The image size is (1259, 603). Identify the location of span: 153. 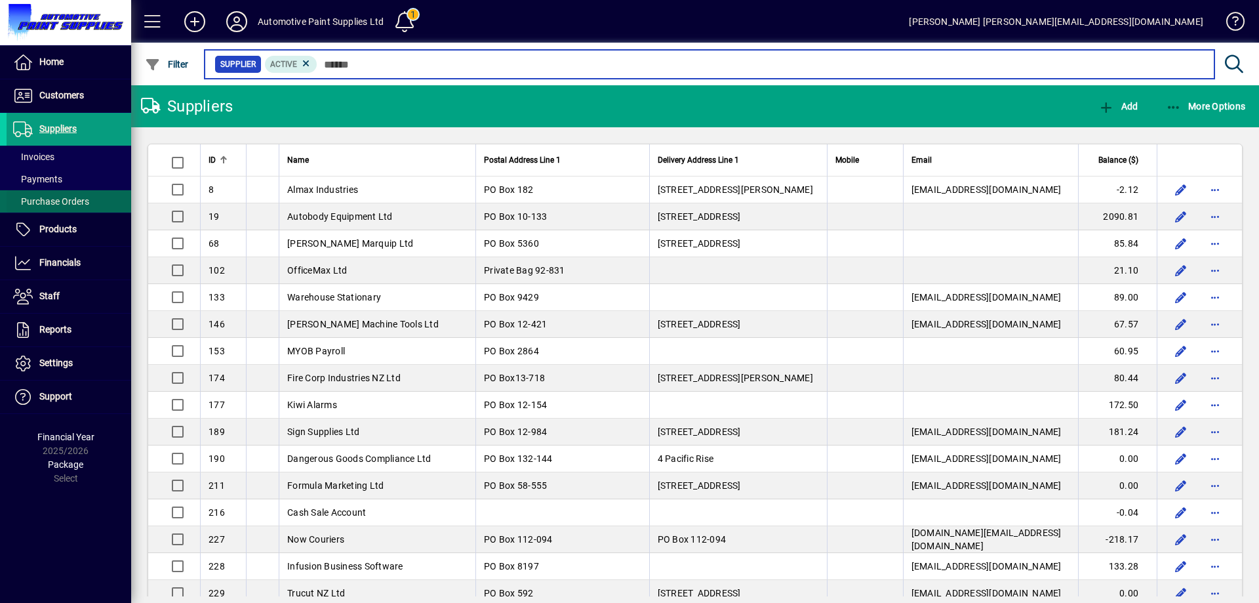
(216, 351).